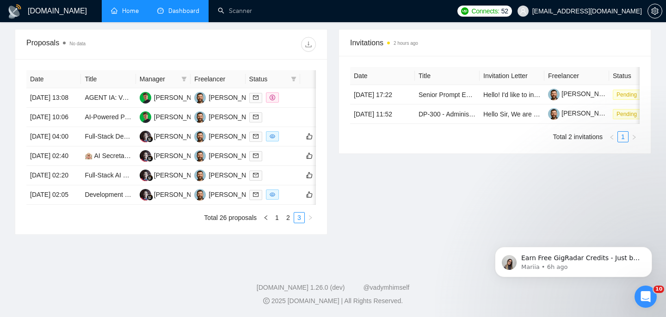 This screenshot has width=666, height=317. Describe the element at coordinates (577, 137) in the screenshot. I see `li: Total 2 invitations` at that location.